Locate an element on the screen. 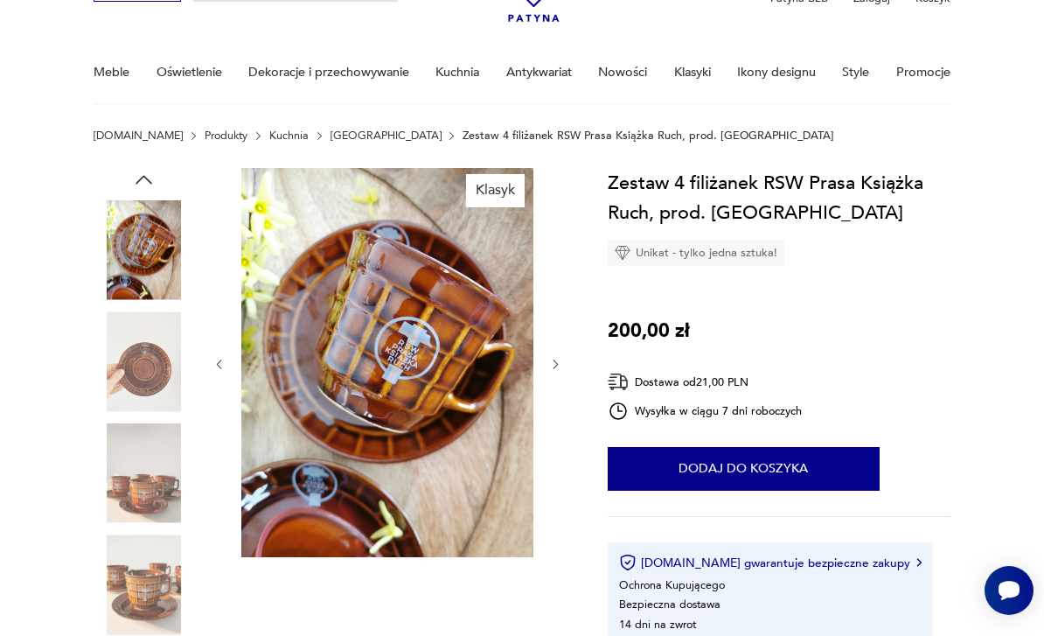 Image resolution: width=1044 pixels, height=636 pixels. div: Unikat - tylko jedna sztuka! is located at coordinates (696, 253).